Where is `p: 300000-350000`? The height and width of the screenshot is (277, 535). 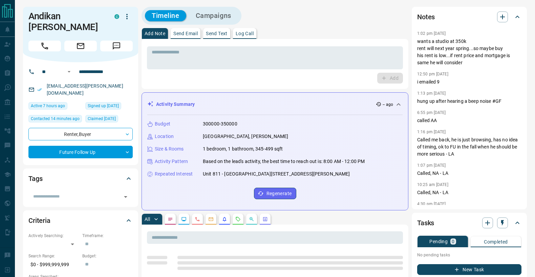
p: 300000-350000 is located at coordinates (220, 124).